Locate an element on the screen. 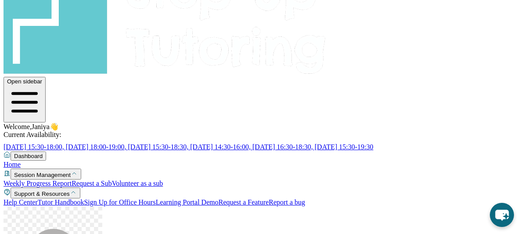 The height and width of the screenshot is (234, 521). button: chat-button is located at coordinates (502, 215).